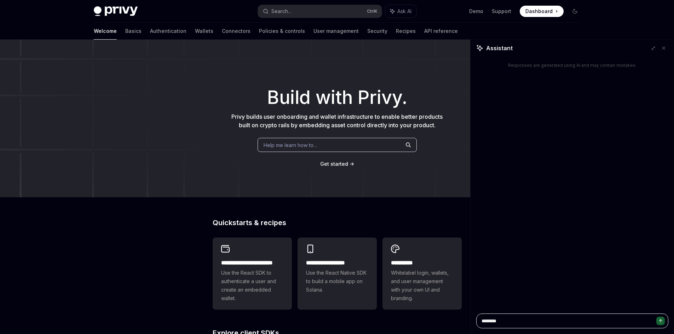 This screenshot has height=334, width=674. What do you see at coordinates (499, 48) in the screenshot?
I see `span: Assistant` at bounding box center [499, 48].